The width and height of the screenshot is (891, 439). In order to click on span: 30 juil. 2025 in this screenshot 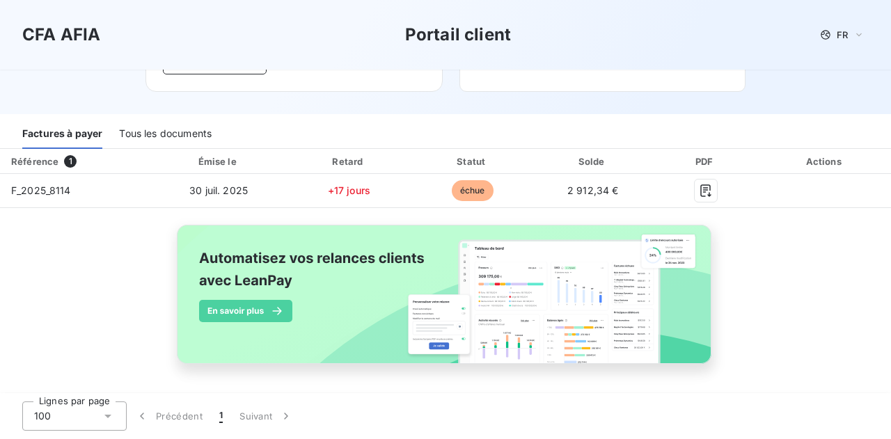, I will do `click(219, 190)`.